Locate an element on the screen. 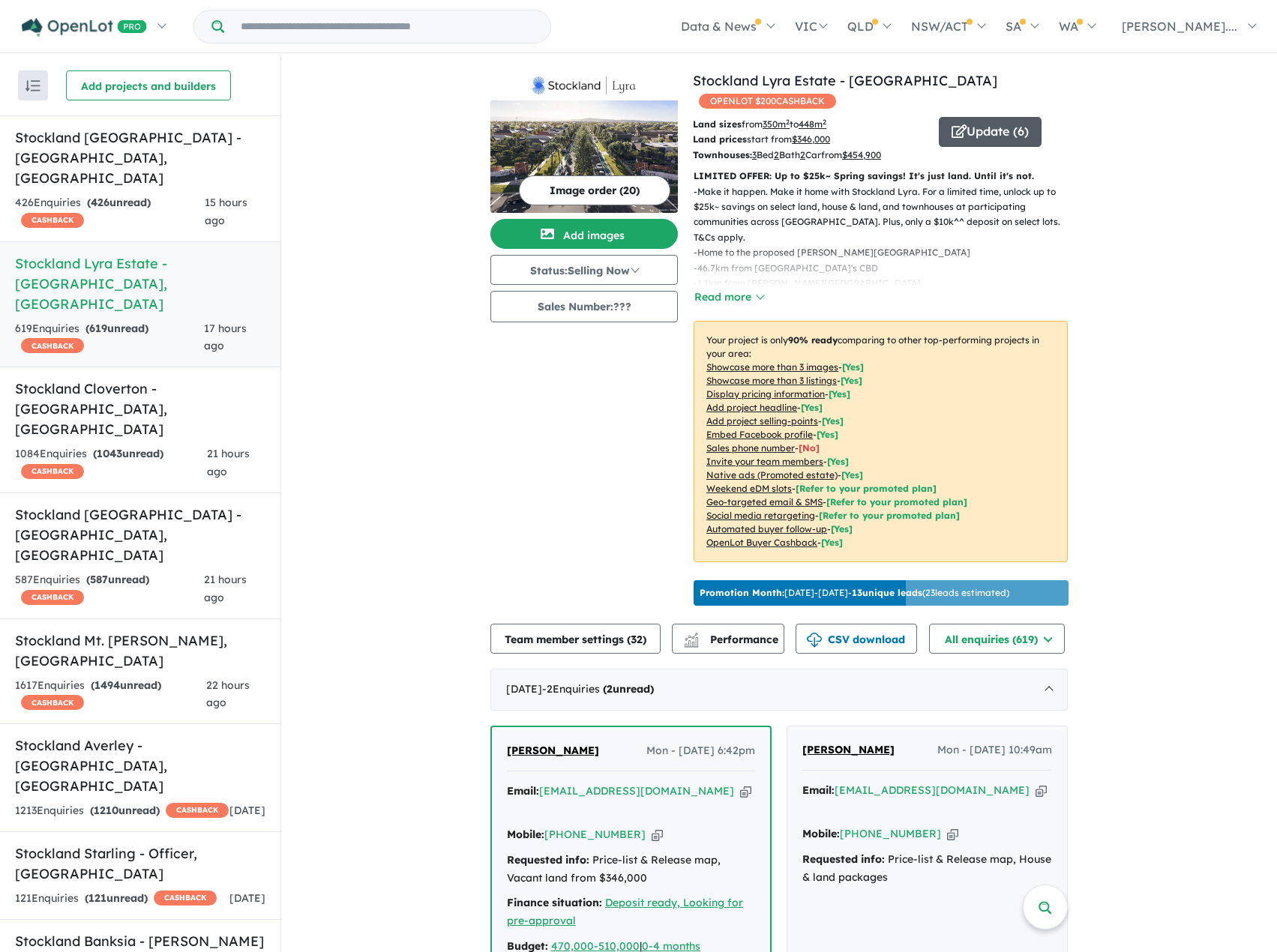  span: OPENLOT $ 200 CASHBACK is located at coordinates (767, 101).